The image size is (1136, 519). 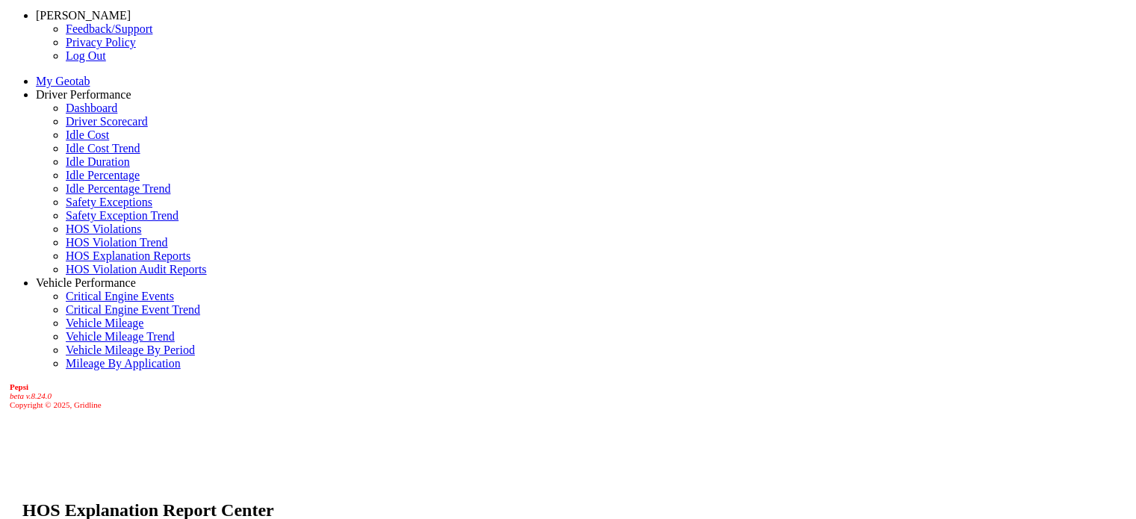 What do you see at coordinates (105, 323) in the screenshot?
I see `a: Vehicle Mileage` at bounding box center [105, 323].